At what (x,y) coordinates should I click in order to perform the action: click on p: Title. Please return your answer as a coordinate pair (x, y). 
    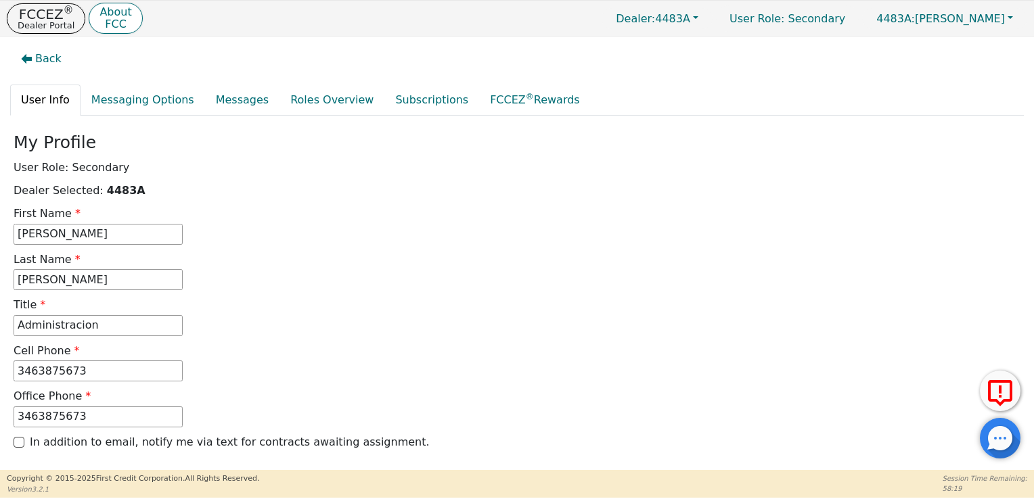
    Looking at the image, I should click on (29, 305).